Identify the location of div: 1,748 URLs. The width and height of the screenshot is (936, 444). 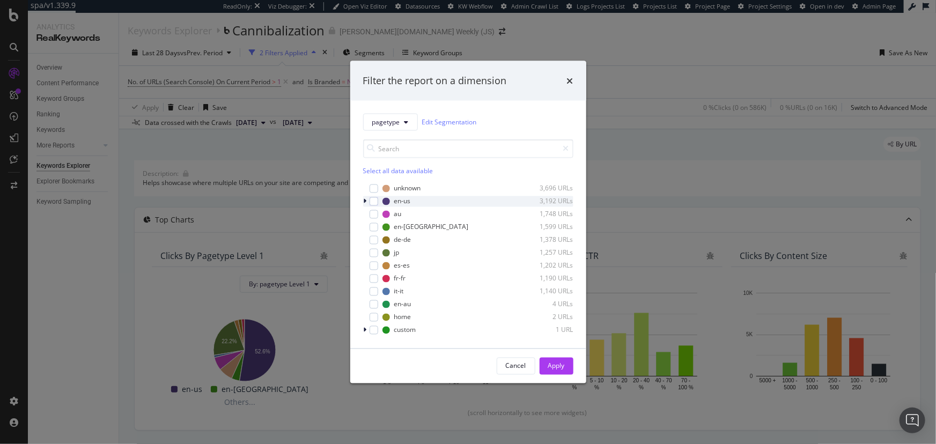
(547, 214).